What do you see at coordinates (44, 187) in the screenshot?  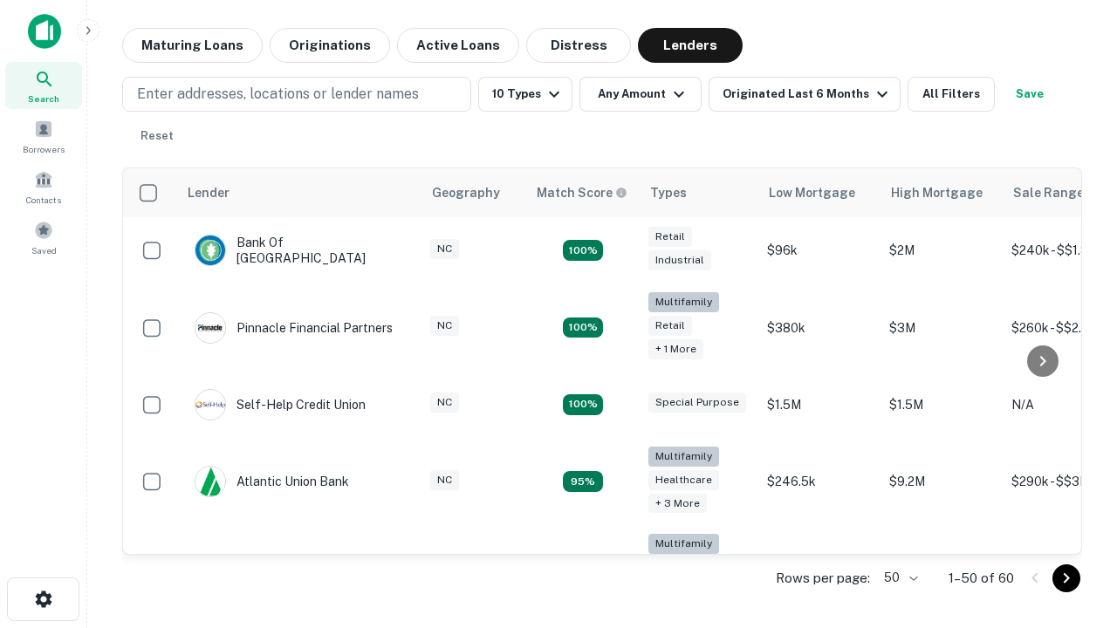 I see `div: Contacts` at bounding box center [44, 187].